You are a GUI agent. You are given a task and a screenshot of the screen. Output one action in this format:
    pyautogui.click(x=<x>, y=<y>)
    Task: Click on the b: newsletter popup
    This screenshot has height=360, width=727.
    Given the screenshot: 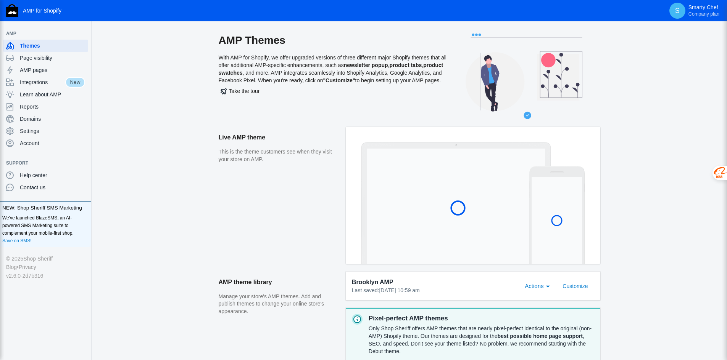 What is the action you would take?
    pyautogui.click(x=366, y=65)
    